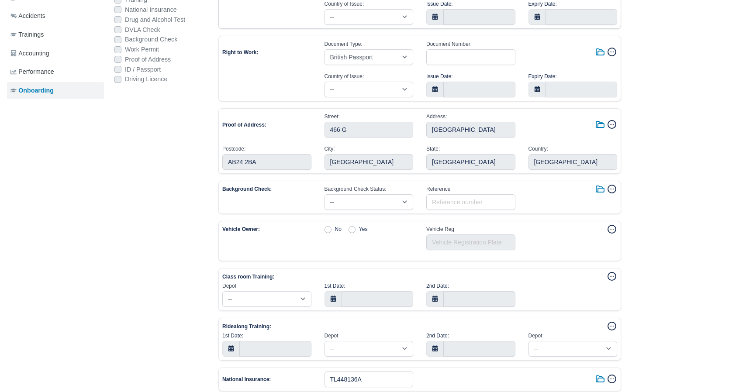 This screenshot has width=739, height=392. I want to click on input: Vehicle Registration Plate, so click(471, 243).